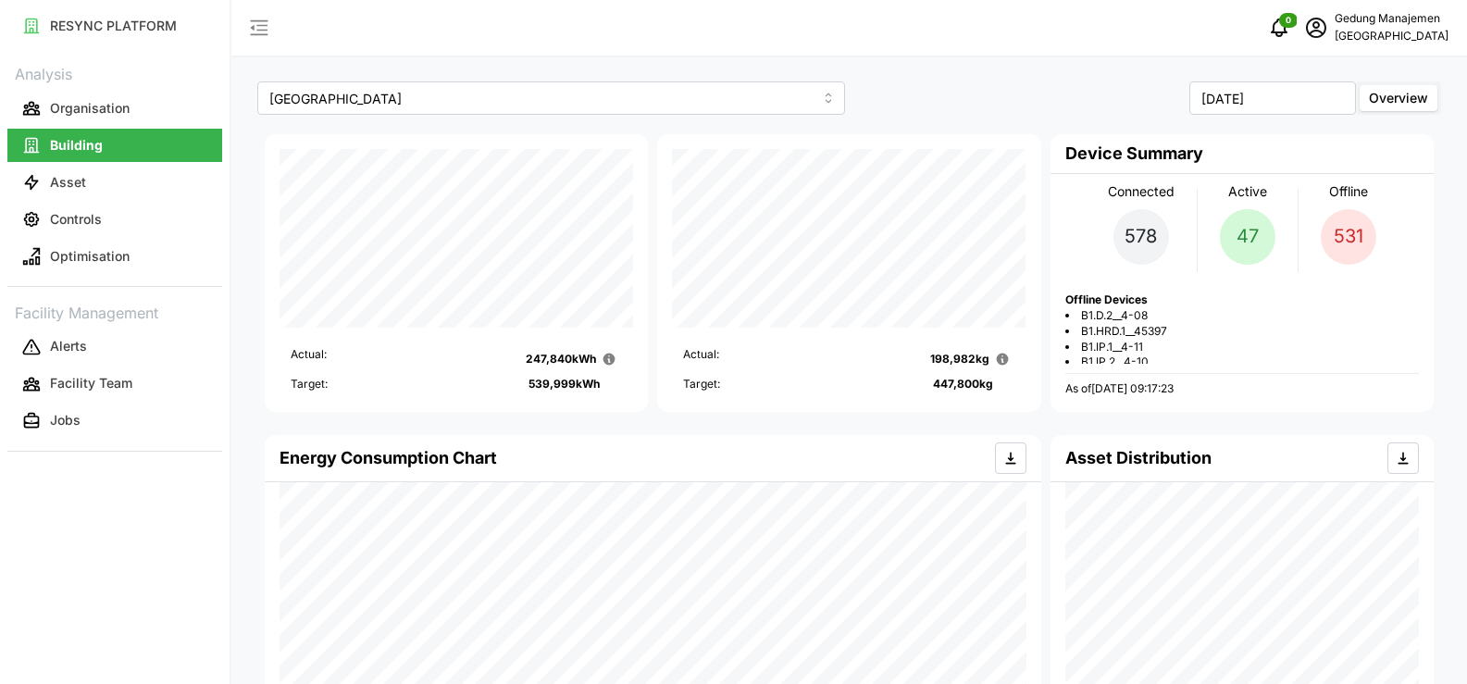  Describe the element at coordinates (1114, 362) in the screenshot. I see `span: B1.IP.2__4-10` at that location.